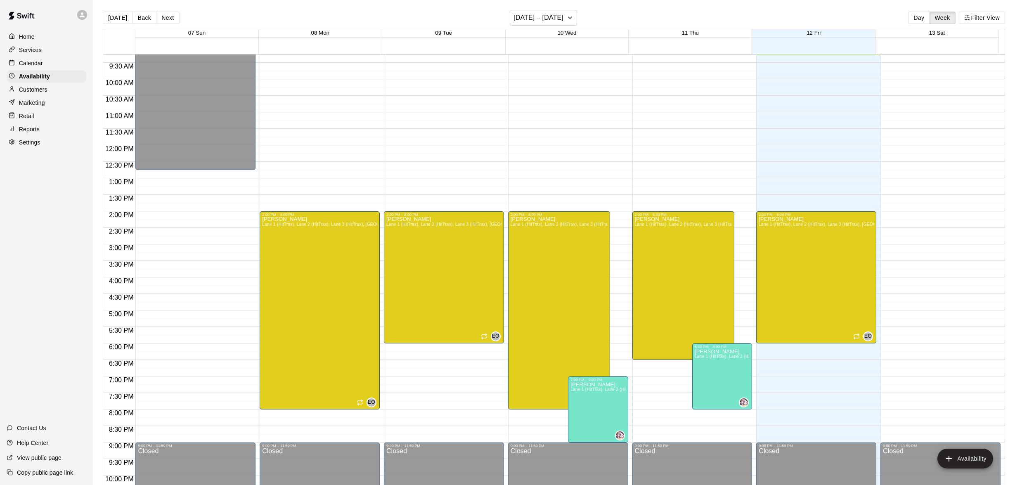 This screenshot has height=485, width=1015. I want to click on div: 6:00 PM – 8:00 PM: Available, so click(722, 377).